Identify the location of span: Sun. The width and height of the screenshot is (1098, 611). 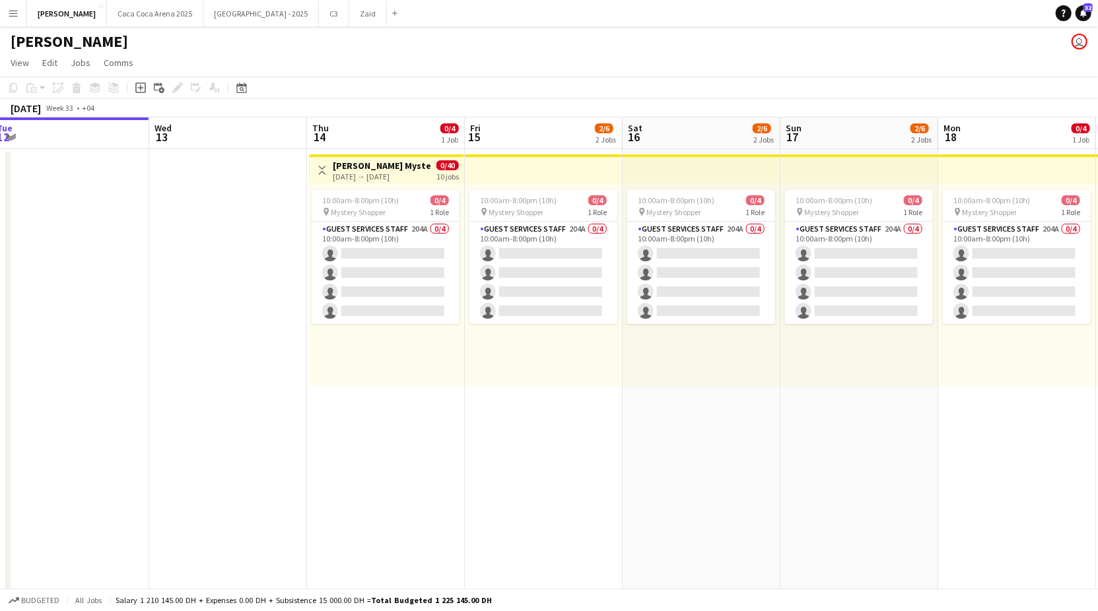
(793, 128).